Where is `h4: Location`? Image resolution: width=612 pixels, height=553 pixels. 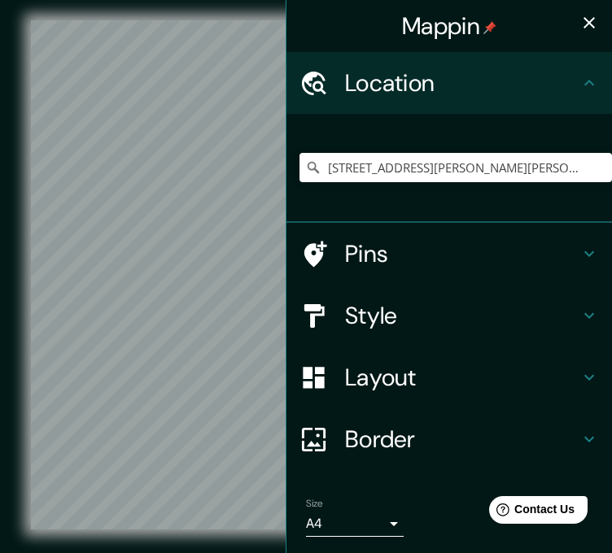
h4: Location is located at coordinates (462, 83).